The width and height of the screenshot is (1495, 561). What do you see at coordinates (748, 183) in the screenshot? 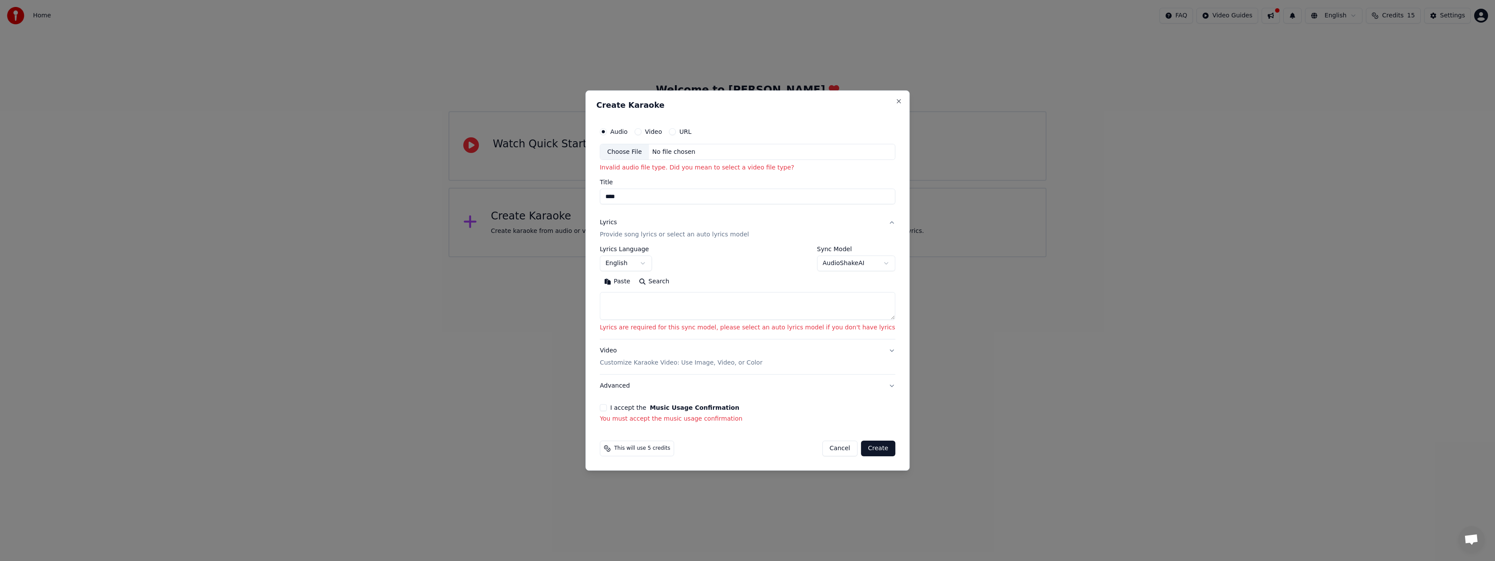
I see `label: Title` at bounding box center [748, 183].